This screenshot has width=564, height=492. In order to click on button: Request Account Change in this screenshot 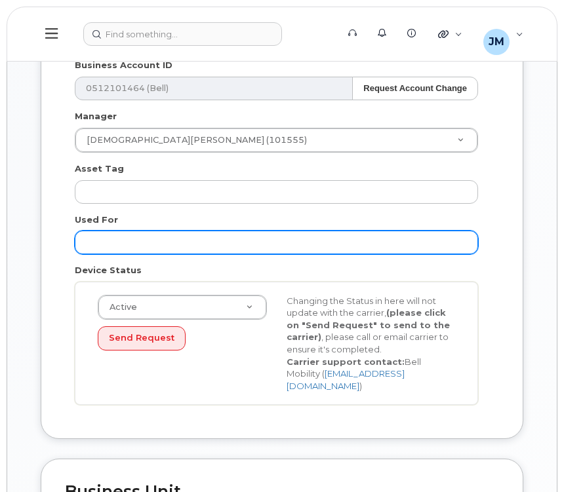, I will do `click(415, 89)`.